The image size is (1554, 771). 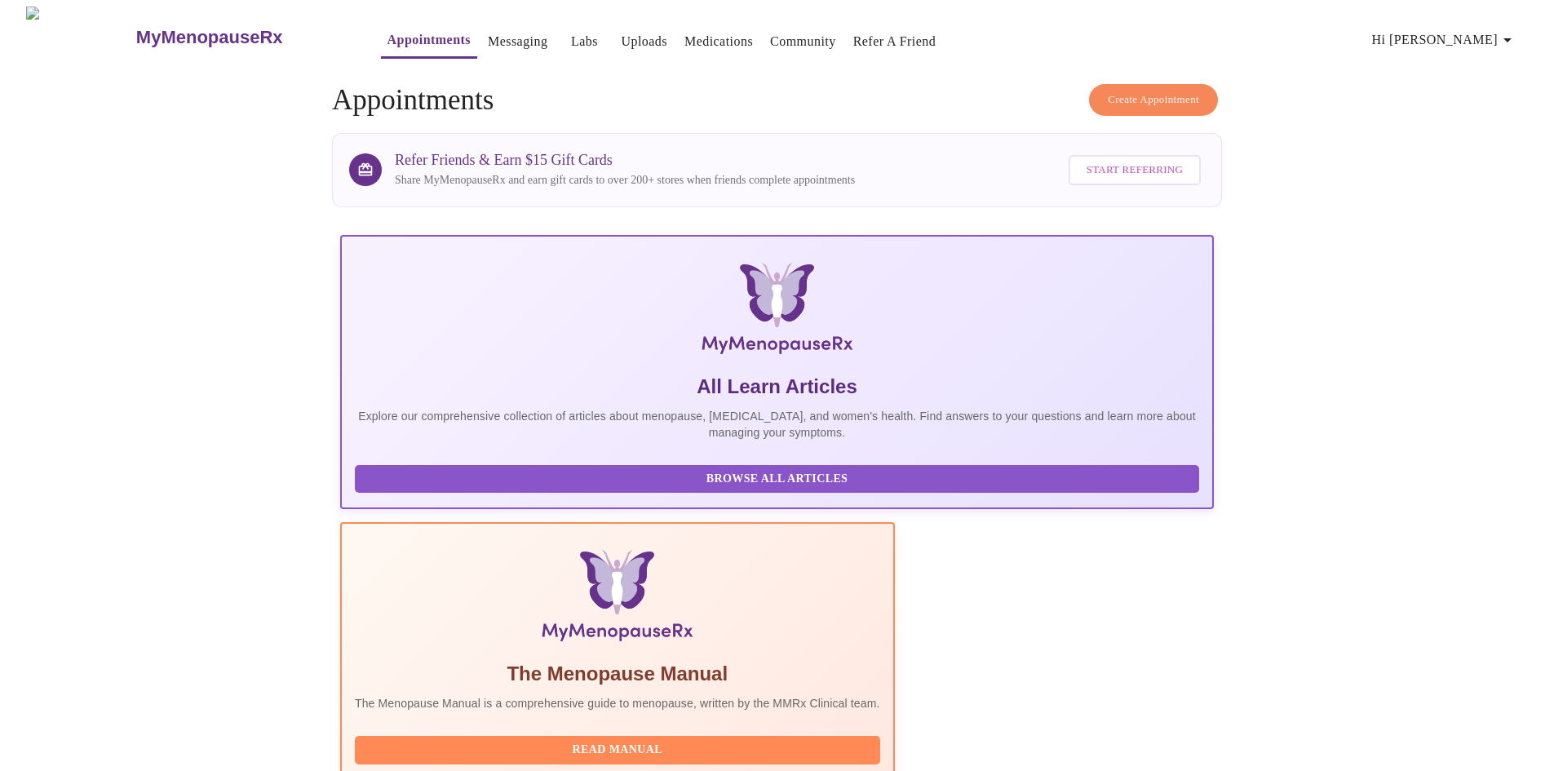 I want to click on button: Refer a Friend, so click(x=895, y=42).